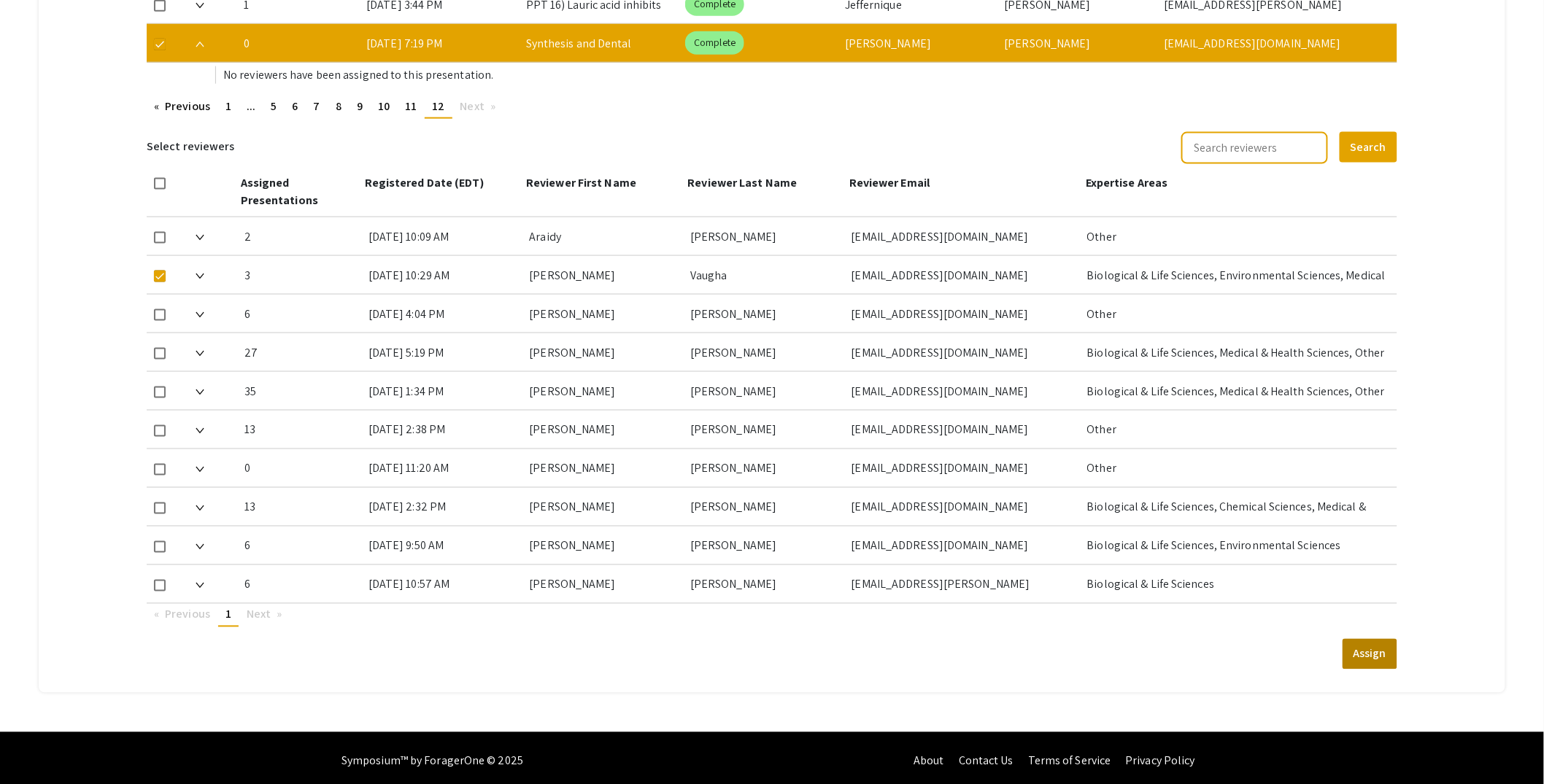 The width and height of the screenshot is (1544, 784). What do you see at coordinates (1368, 147) in the screenshot?
I see `button: Search` at bounding box center [1368, 147].